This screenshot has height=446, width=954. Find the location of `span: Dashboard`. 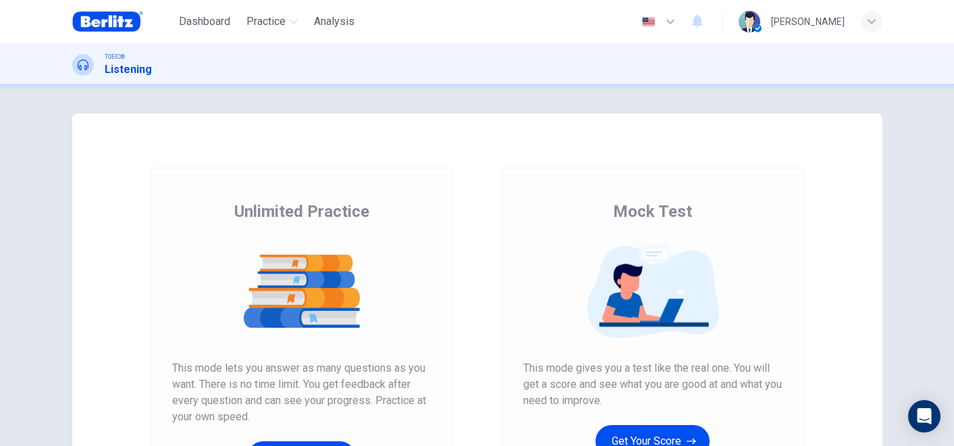

span: Dashboard is located at coordinates (205, 22).